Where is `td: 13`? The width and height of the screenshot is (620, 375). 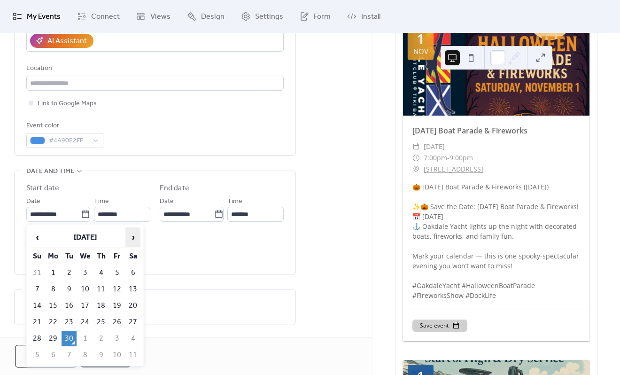
td: 13 is located at coordinates (133, 289).